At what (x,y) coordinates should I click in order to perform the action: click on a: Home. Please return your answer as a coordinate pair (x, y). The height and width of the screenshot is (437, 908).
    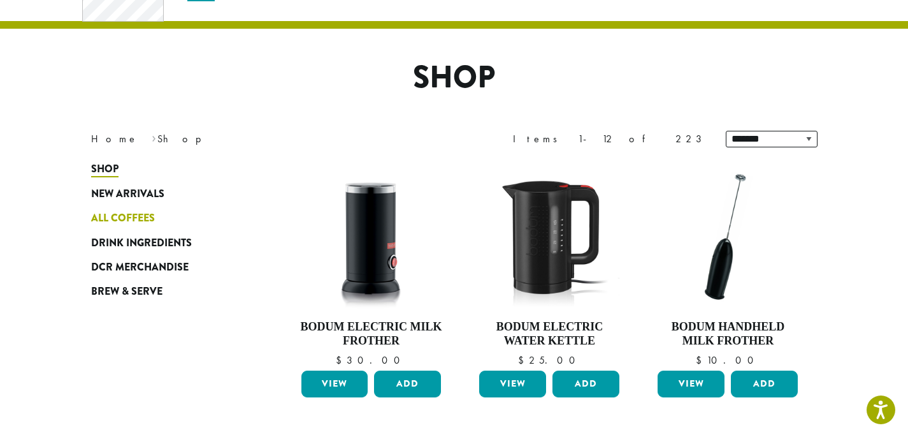
    Looking at the image, I should click on (115, 138).